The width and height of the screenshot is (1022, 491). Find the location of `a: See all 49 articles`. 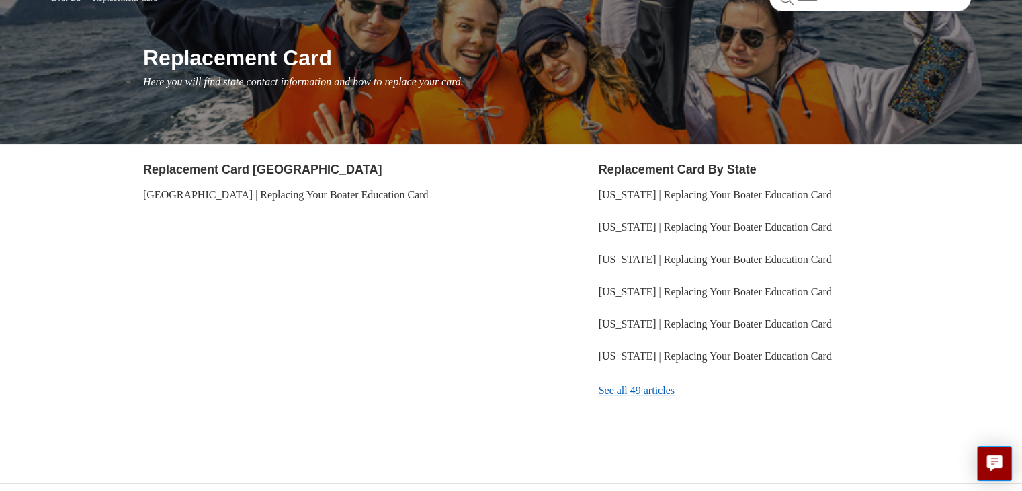

a: See all 49 articles is located at coordinates (785, 391).